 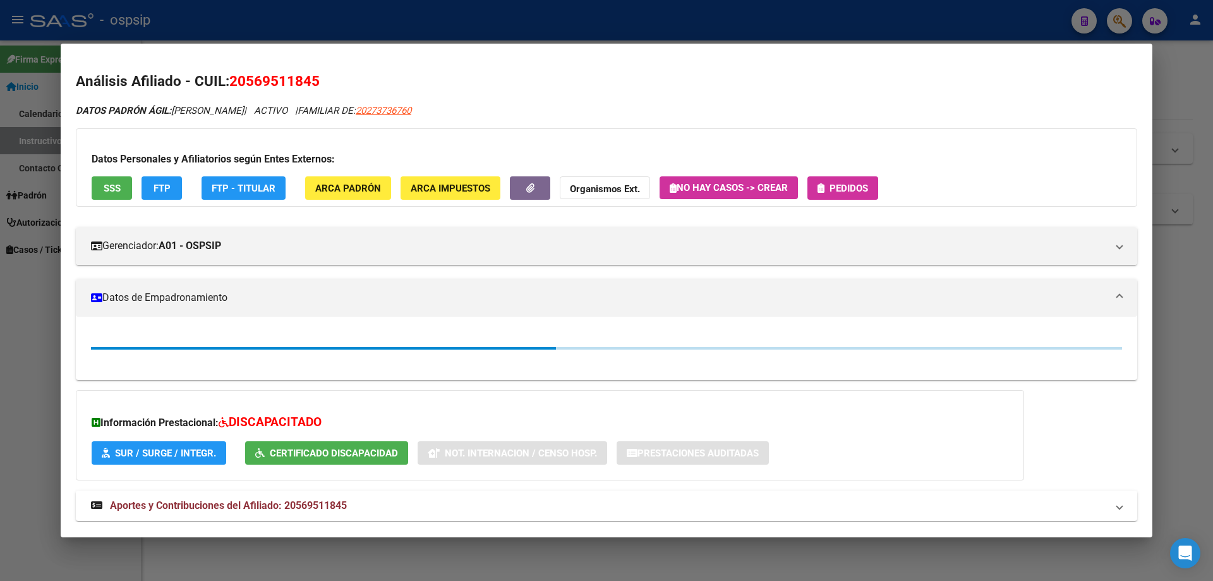 I want to click on button: Not. Internacion / Censo Hosp., so click(x=512, y=452).